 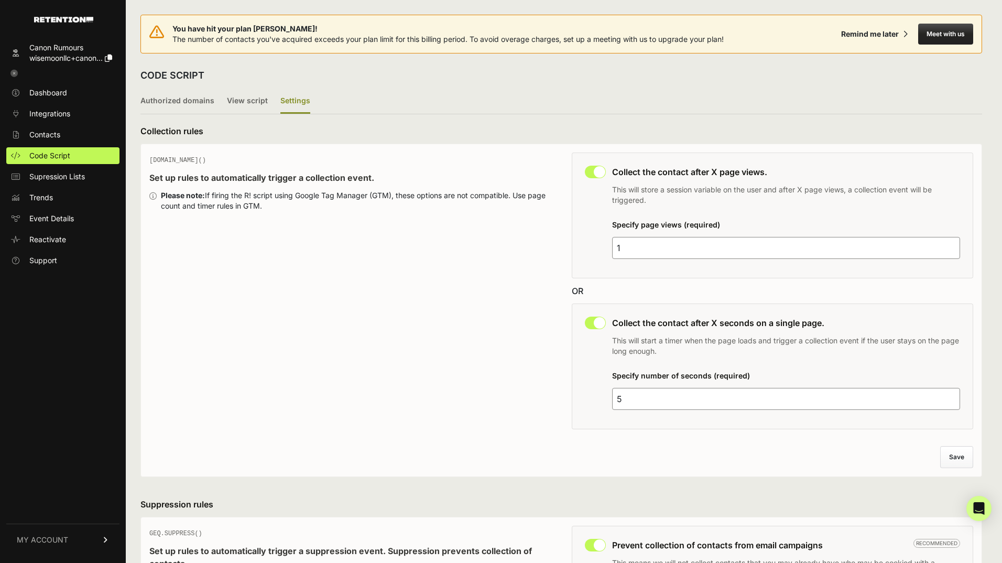 What do you see at coordinates (247, 101) in the screenshot?
I see `label: View script` at bounding box center [247, 101].